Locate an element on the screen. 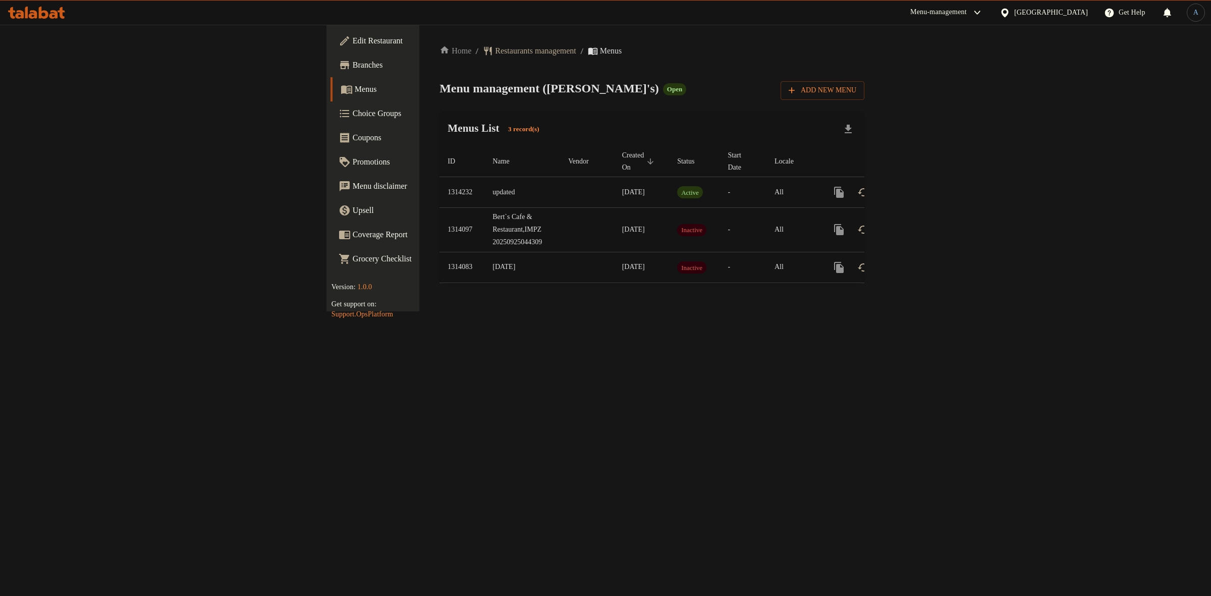 The width and height of the screenshot is (1211, 596). a: Promotions is located at coordinates (429, 162).